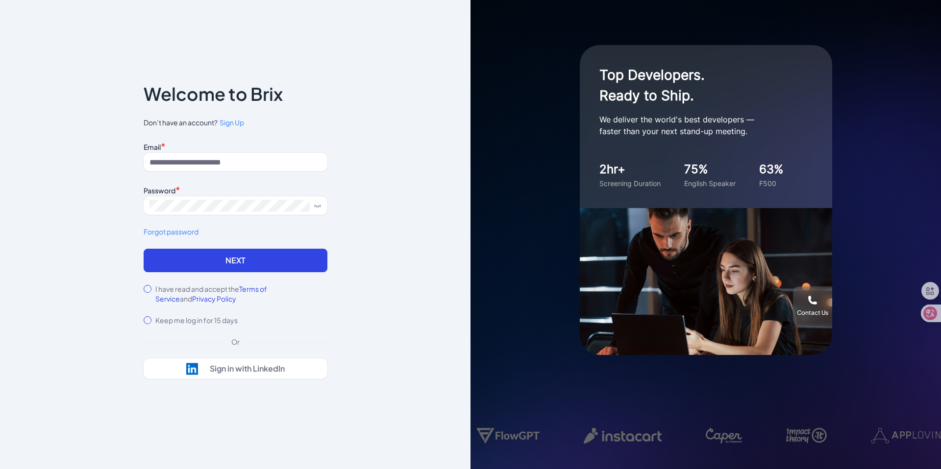  What do you see at coordinates (710, 170) in the screenshot?
I see `div: 75%` at bounding box center [710, 170].